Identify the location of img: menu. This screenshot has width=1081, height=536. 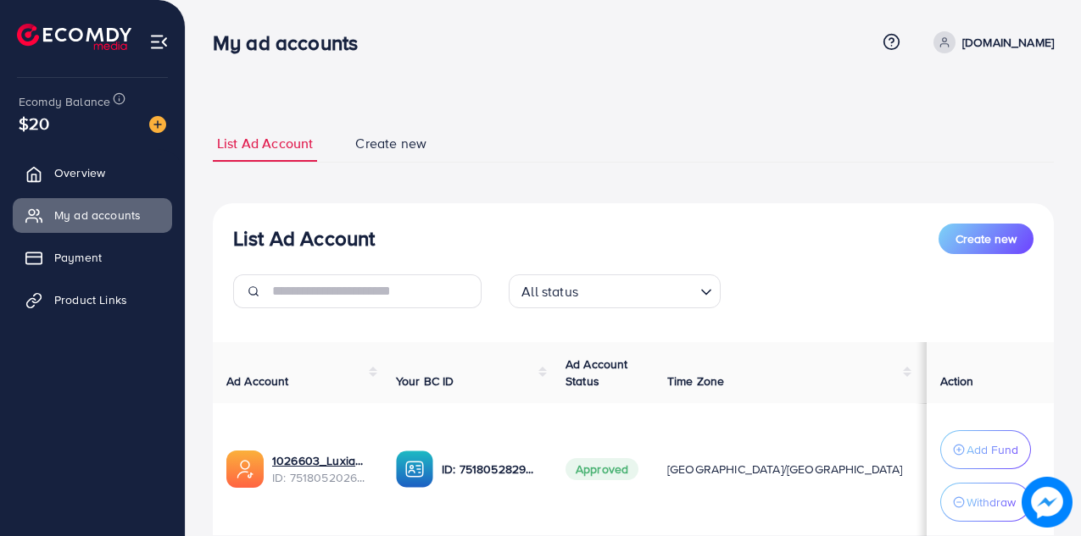
(158, 42).